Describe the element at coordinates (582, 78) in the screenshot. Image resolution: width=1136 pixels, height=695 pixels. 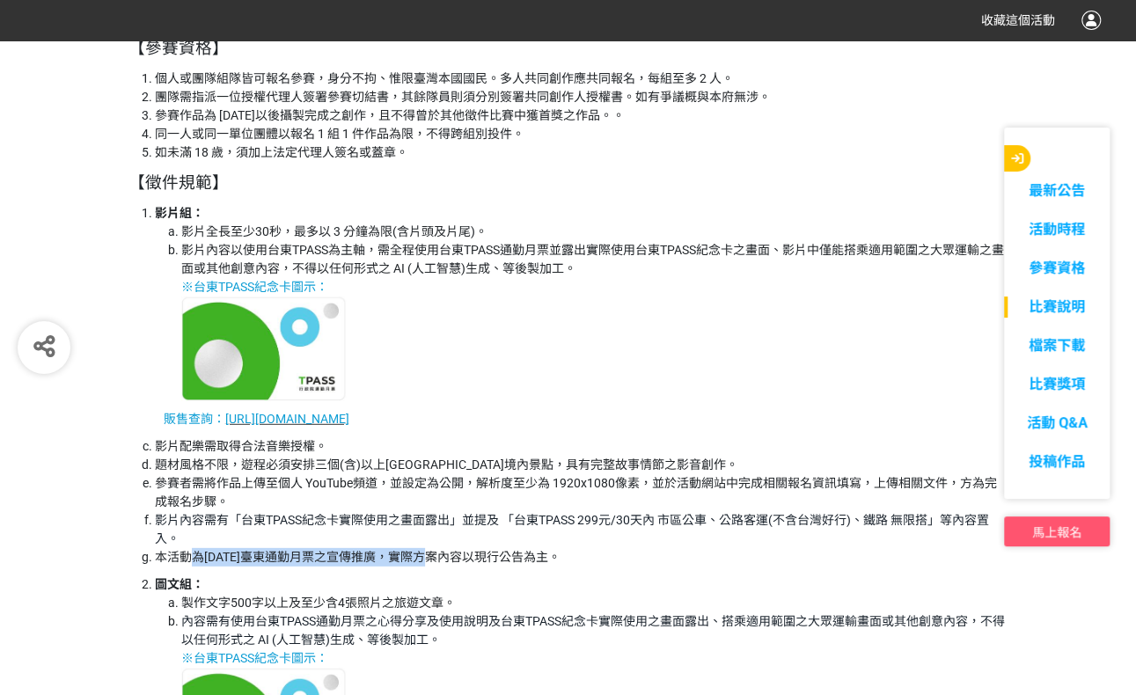
I see `li: 個人或團隊組隊皆可報名參賽，身分不拘、惟限臺灣本國國民。多人共同創作應共同報名，每組至多 2 人。` at that location.